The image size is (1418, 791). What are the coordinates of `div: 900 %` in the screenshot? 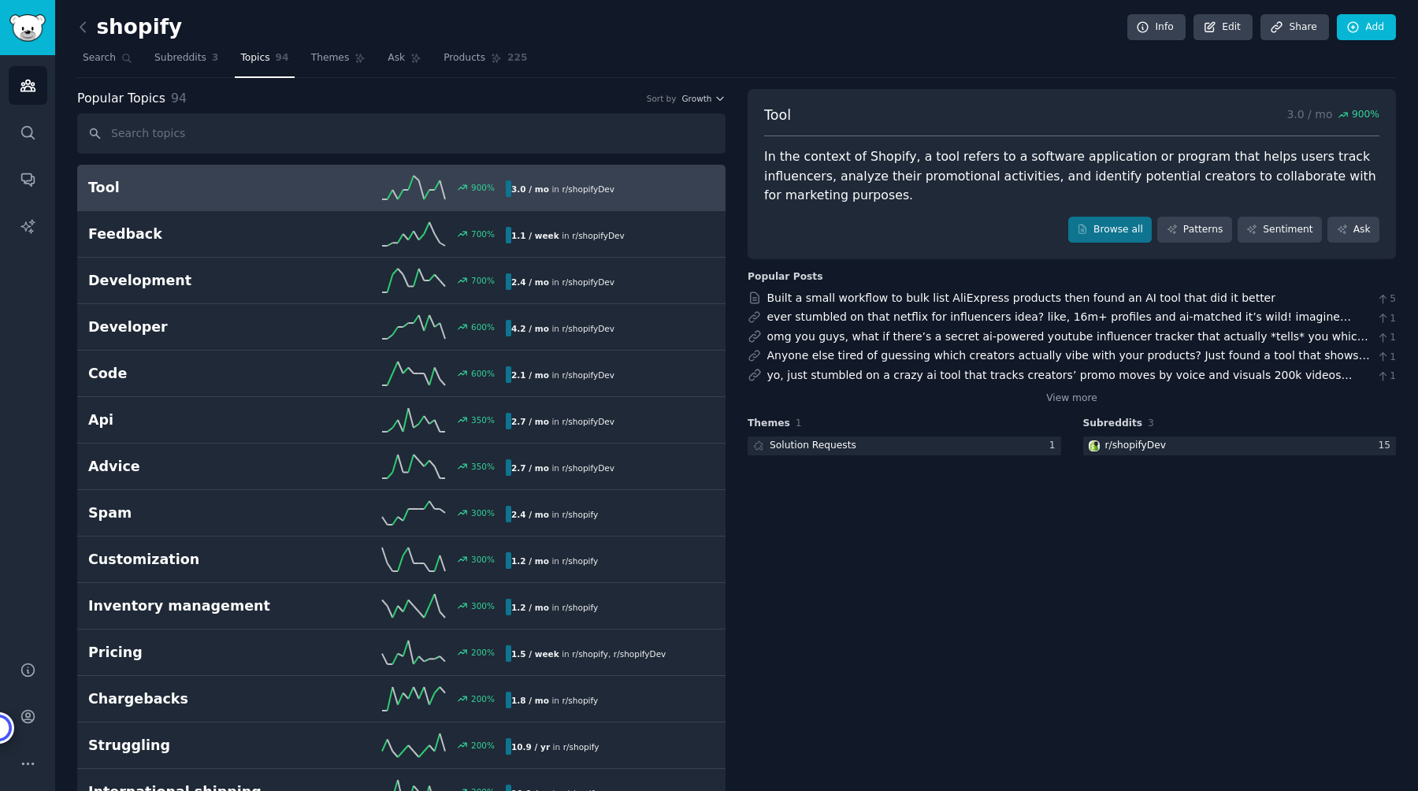 It's located at (483, 187).